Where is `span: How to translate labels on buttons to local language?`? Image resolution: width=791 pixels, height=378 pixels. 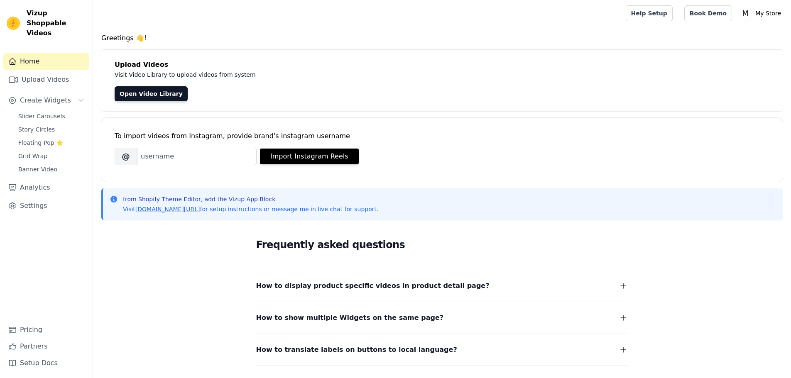
span: How to translate labels on buttons to local language? is located at coordinates (357, 350).